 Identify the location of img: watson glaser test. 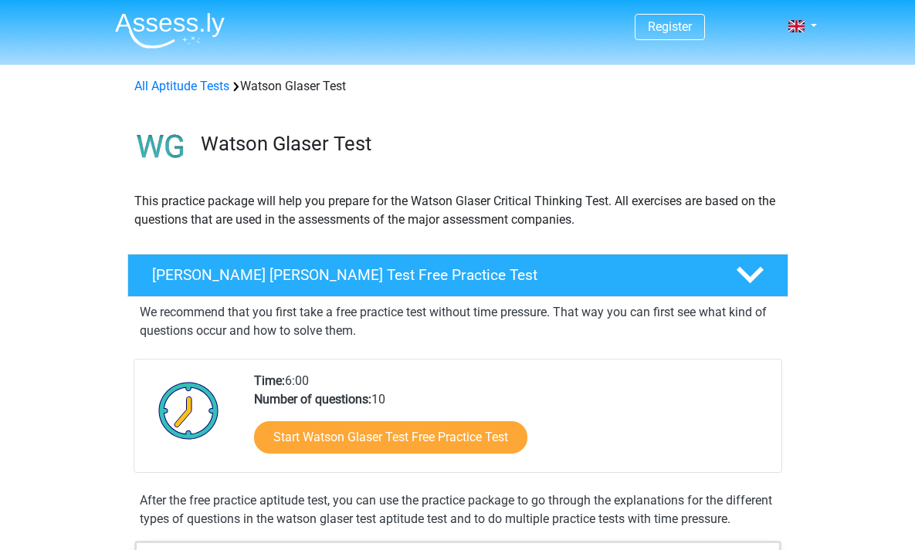
(161, 147).